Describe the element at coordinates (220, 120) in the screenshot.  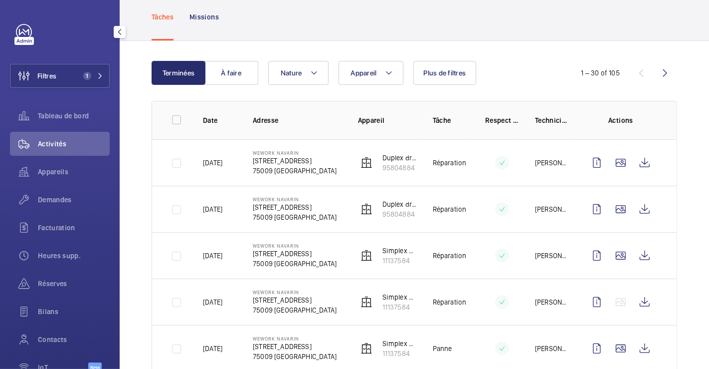
I see `p: Date` at that location.